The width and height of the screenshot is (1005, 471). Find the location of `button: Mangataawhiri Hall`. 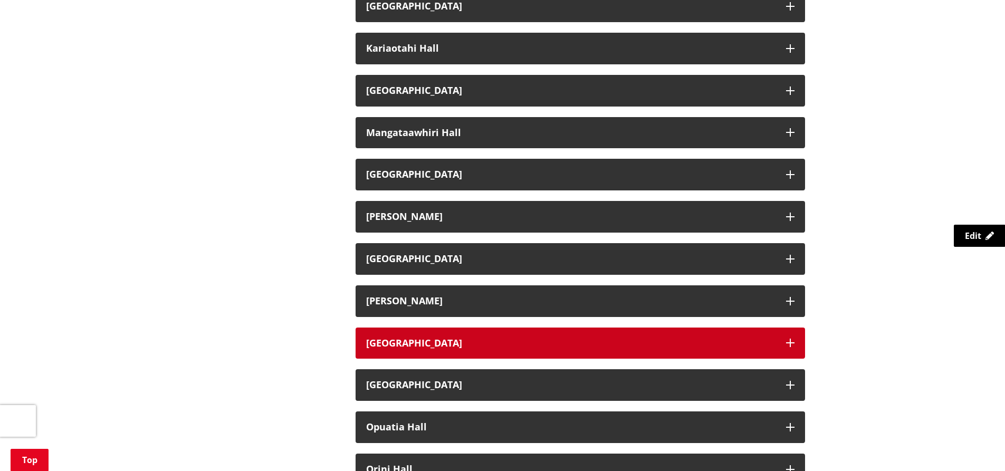

button: Mangataawhiri Hall is located at coordinates (580, 133).